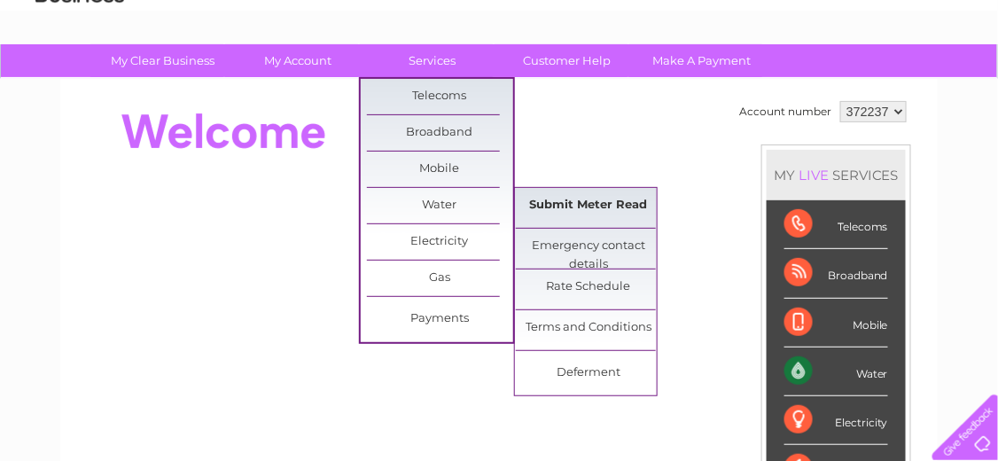 This screenshot has width=998, height=461. Describe the element at coordinates (901, 82) in the screenshot. I see `a: Contact` at that location.